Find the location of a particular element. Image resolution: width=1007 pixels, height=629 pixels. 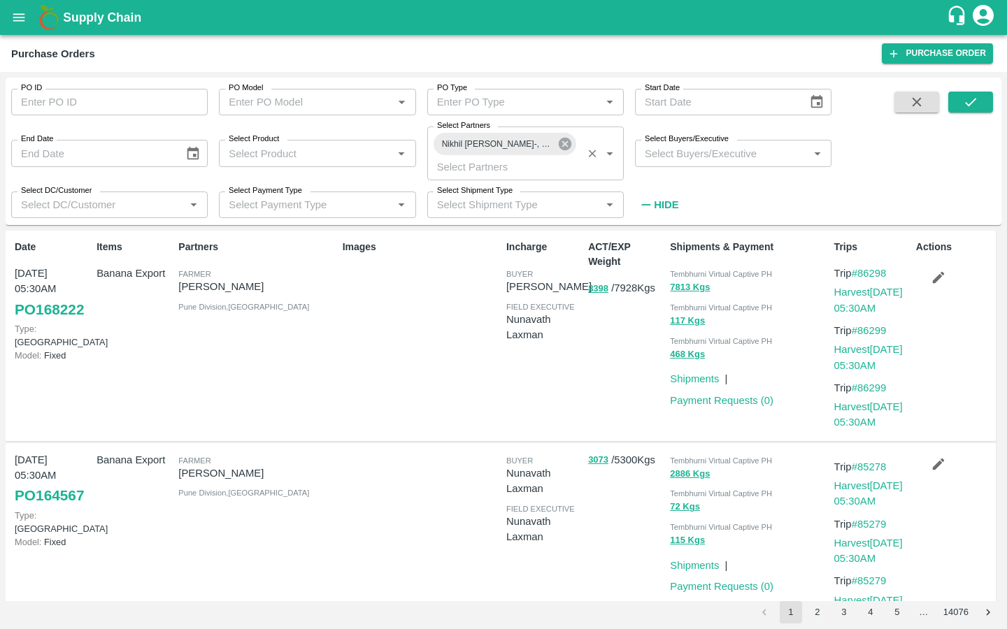

button: Go to page 4 is located at coordinates (871, 613).